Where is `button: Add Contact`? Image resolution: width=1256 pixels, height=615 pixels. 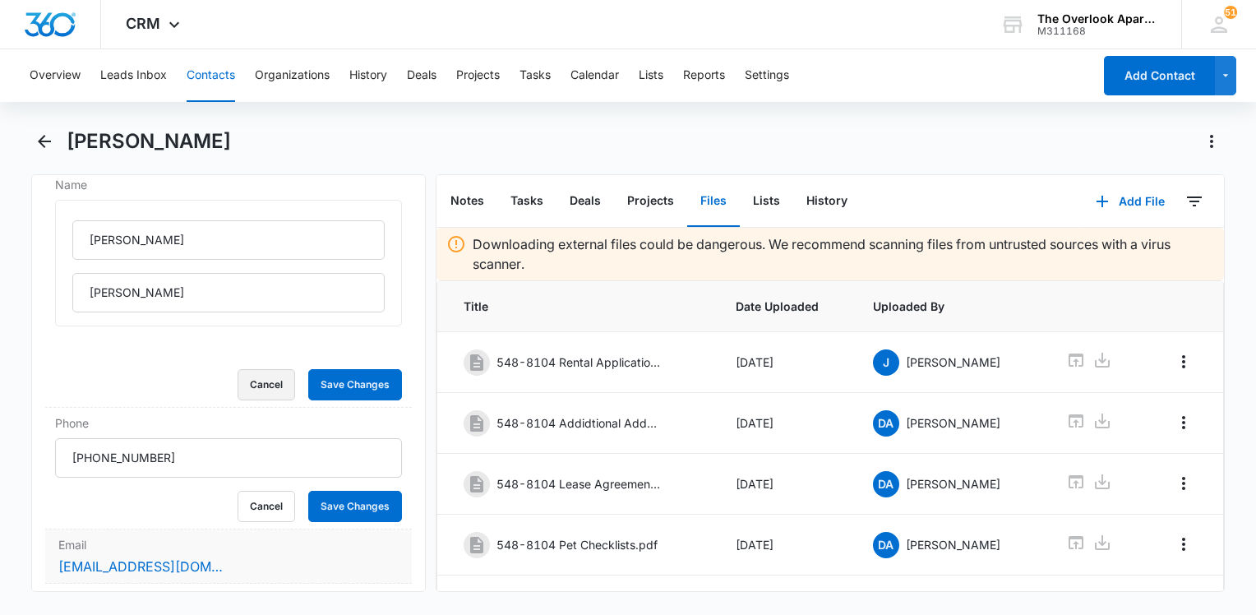
button: Add Contact is located at coordinates (1159, 76).